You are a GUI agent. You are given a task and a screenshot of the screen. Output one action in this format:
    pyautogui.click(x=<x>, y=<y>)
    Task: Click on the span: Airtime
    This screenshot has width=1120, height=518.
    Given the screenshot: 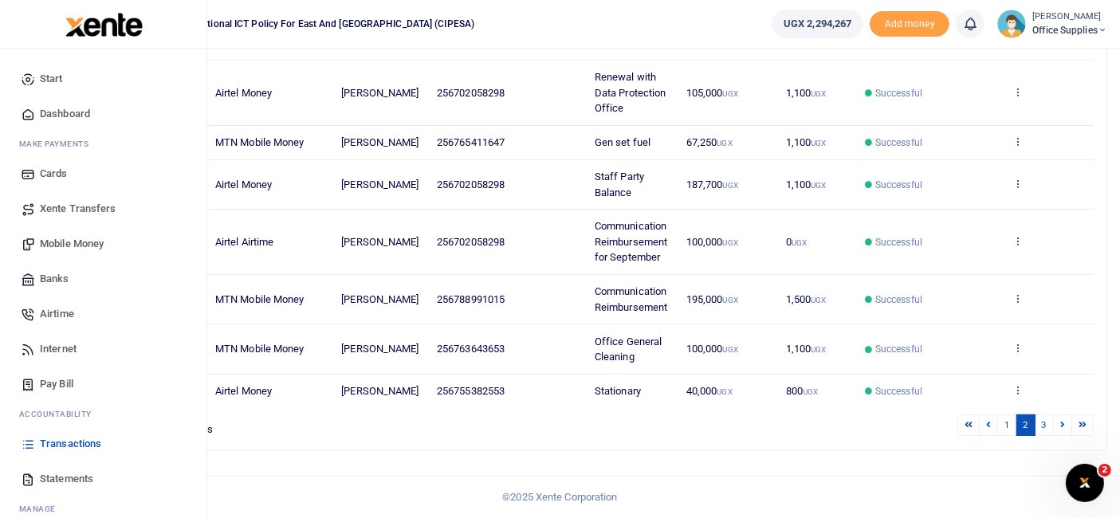 What is the action you would take?
    pyautogui.click(x=57, y=314)
    